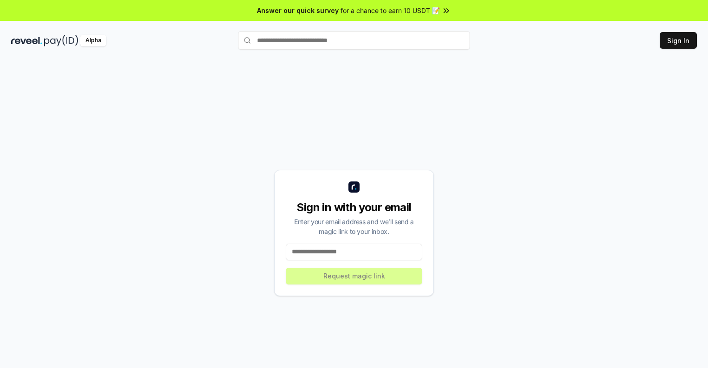 This screenshot has width=708, height=368. What do you see at coordinates (354, 208) in the screenshot?
I see `div: Sign in with your email` at bounding box center [354, 208].